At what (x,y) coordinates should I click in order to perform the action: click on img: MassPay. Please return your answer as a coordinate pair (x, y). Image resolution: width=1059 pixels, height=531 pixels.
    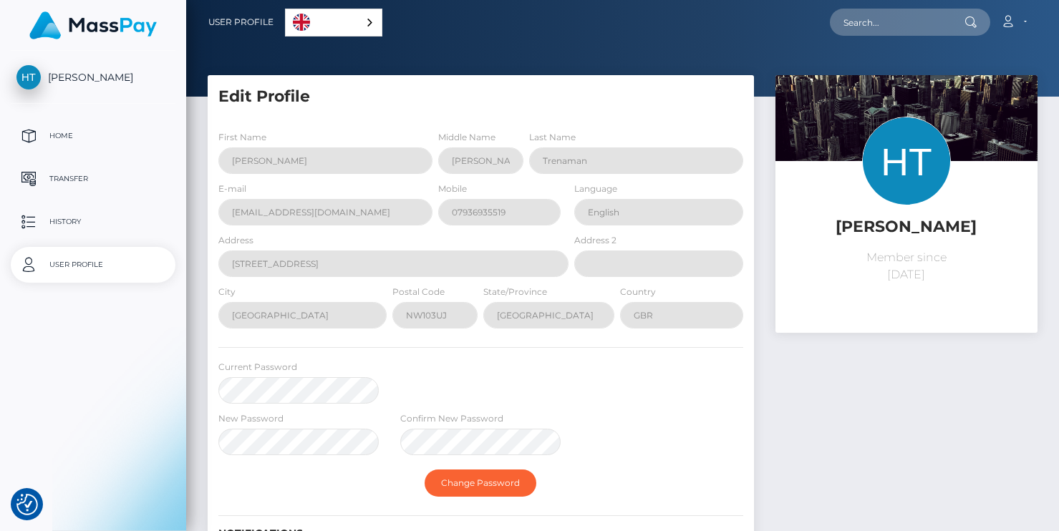
    Looking at the image, I should click on (93, 25).